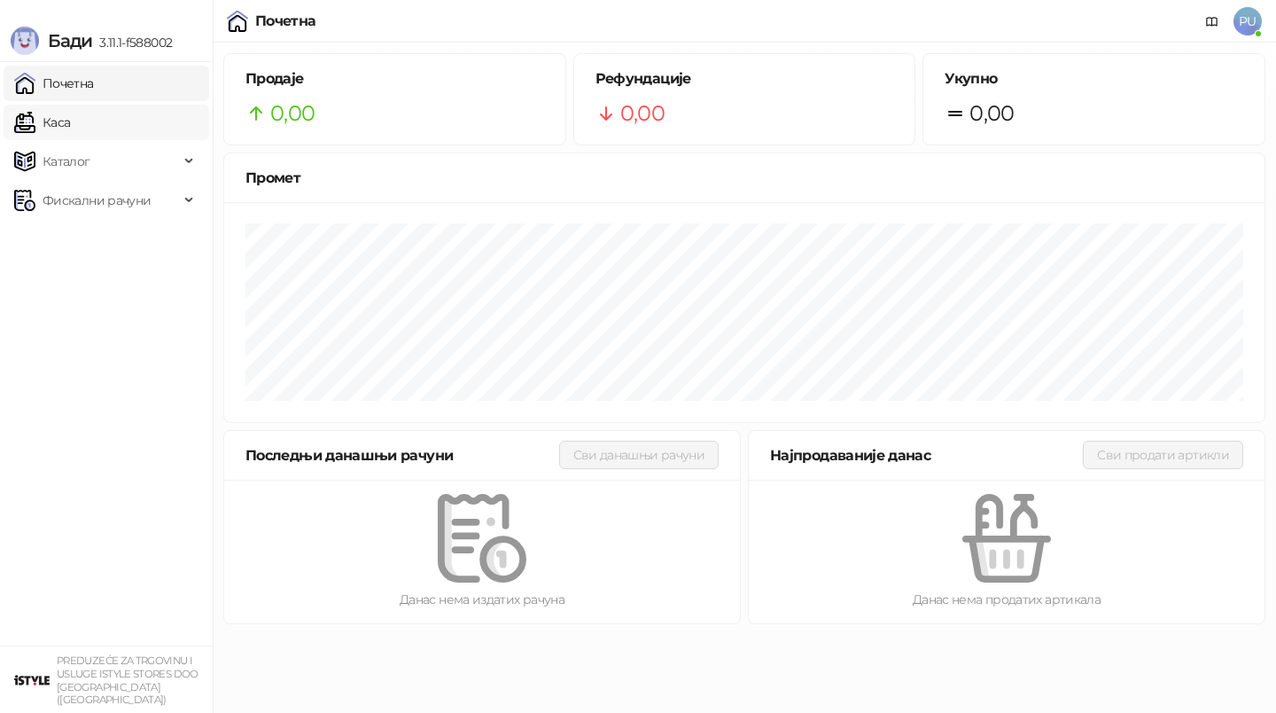 The width and height of the screenshot is (1276, 713). I want to click on h5: Продаје, so click(394, 79).